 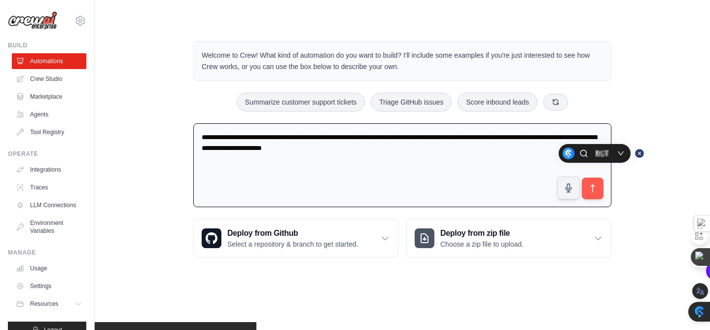 I want to click on a: Automations, so click(x=49, y=61).